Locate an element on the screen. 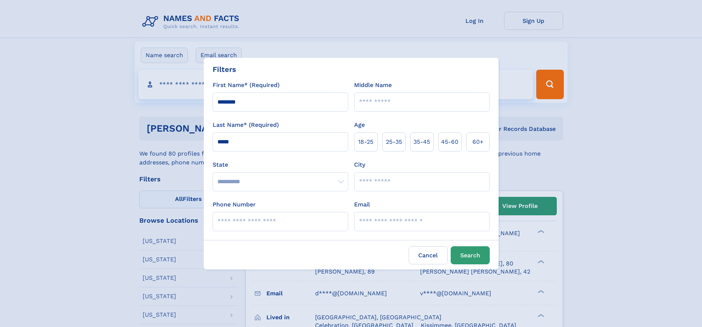 This screenshot has height=327, width=702. label: Email is located at coordinates (362, 205).